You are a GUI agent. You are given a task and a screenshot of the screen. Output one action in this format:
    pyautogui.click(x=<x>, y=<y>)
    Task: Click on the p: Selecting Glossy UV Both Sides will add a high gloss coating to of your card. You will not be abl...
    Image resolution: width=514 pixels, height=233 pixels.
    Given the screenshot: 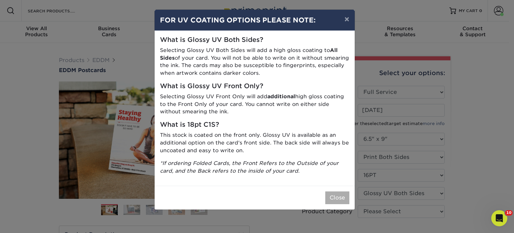 What is the action you would take?
    pyautogui.click(x=255, y=62)
    